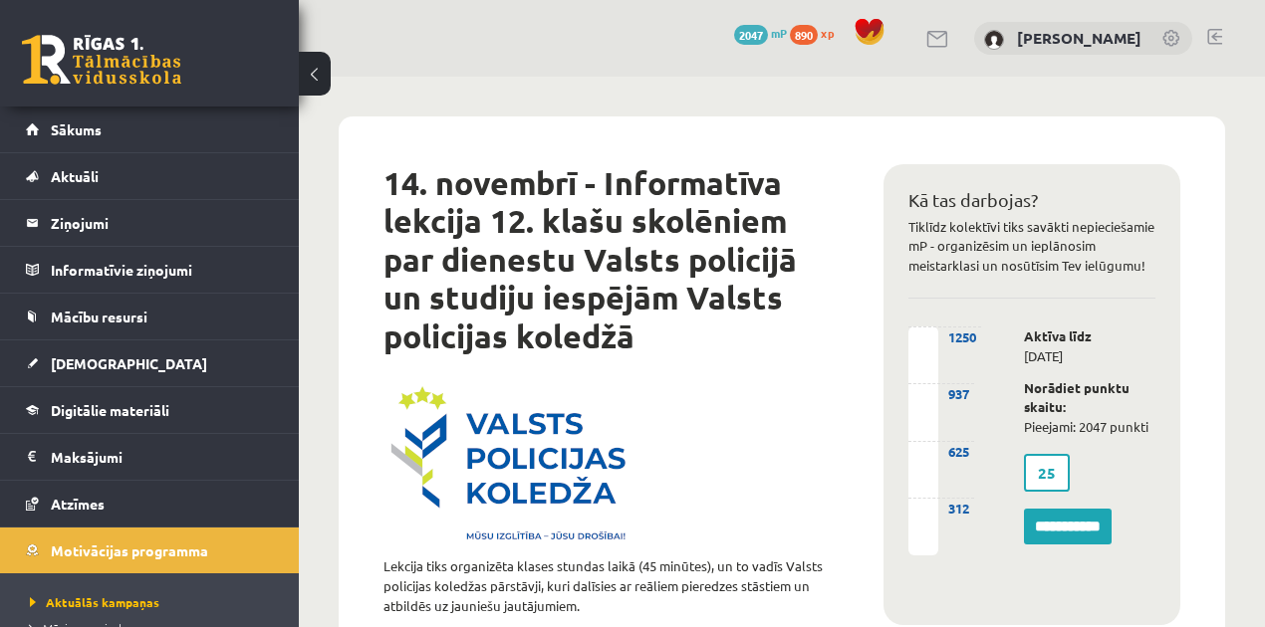 The image size is (1265, 627). What do you see at coordinates (149, 223) in the screenshot?
I see `a: Ziņojumi` at bounding box center [149, 223].